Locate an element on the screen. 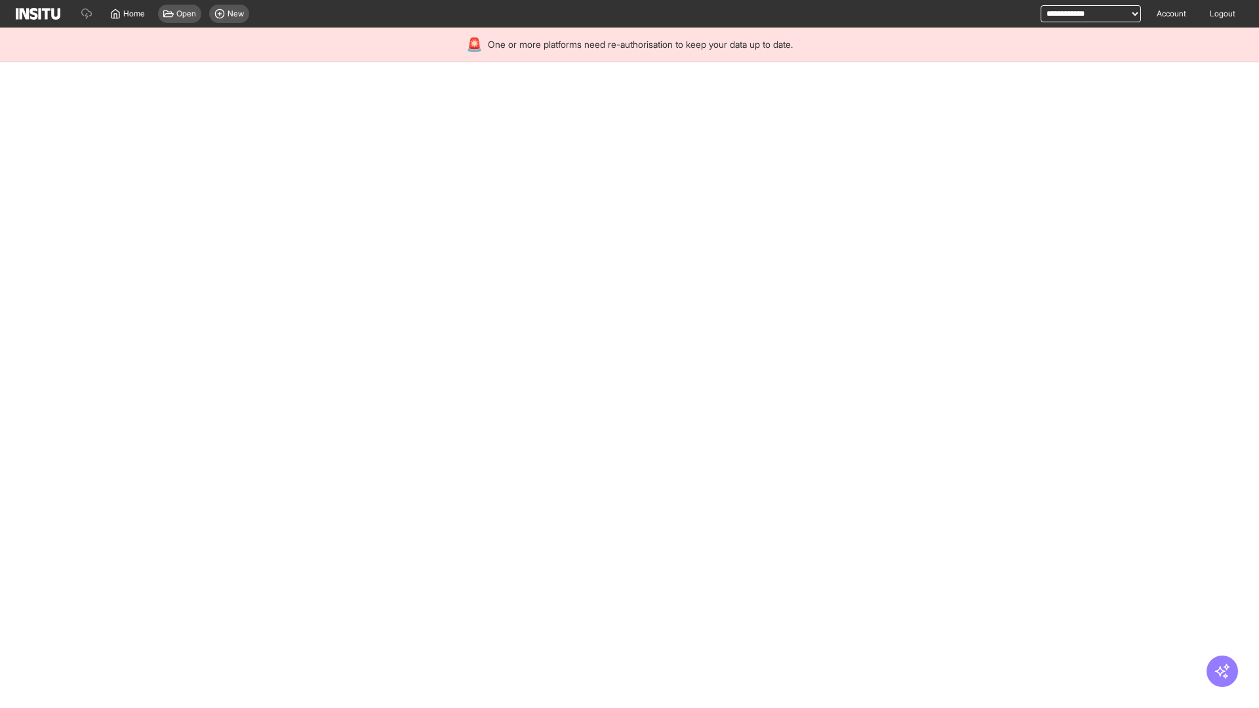 Image resolution: width=1259 pixels, height=708 pixels. span: New is located at coordinates (235, 14).